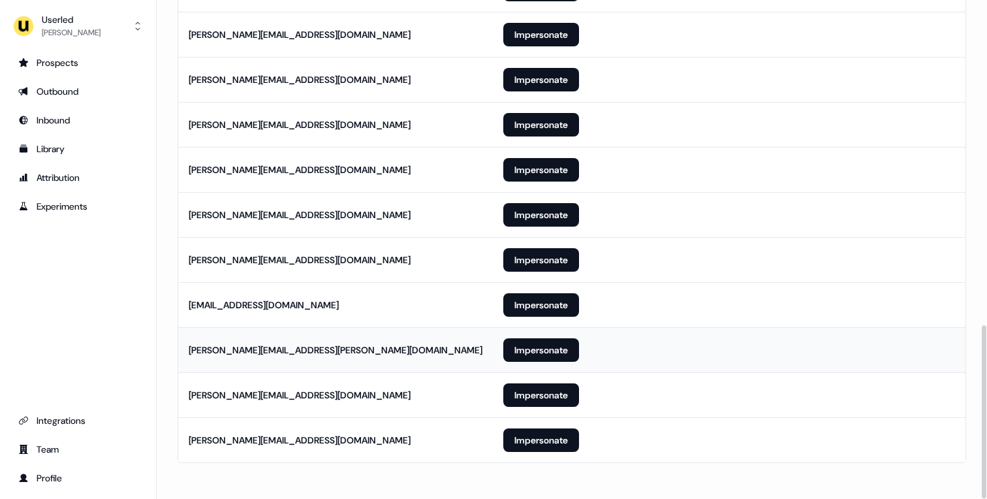  Describe the element at coordinates (78, 91) in the screenshot. I see `a: Go to outbound experience` at that location.